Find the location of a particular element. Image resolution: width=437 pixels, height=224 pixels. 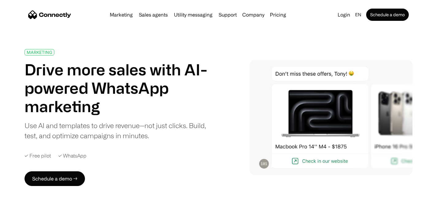

ul: Language list is located at coordinates (25, 218).